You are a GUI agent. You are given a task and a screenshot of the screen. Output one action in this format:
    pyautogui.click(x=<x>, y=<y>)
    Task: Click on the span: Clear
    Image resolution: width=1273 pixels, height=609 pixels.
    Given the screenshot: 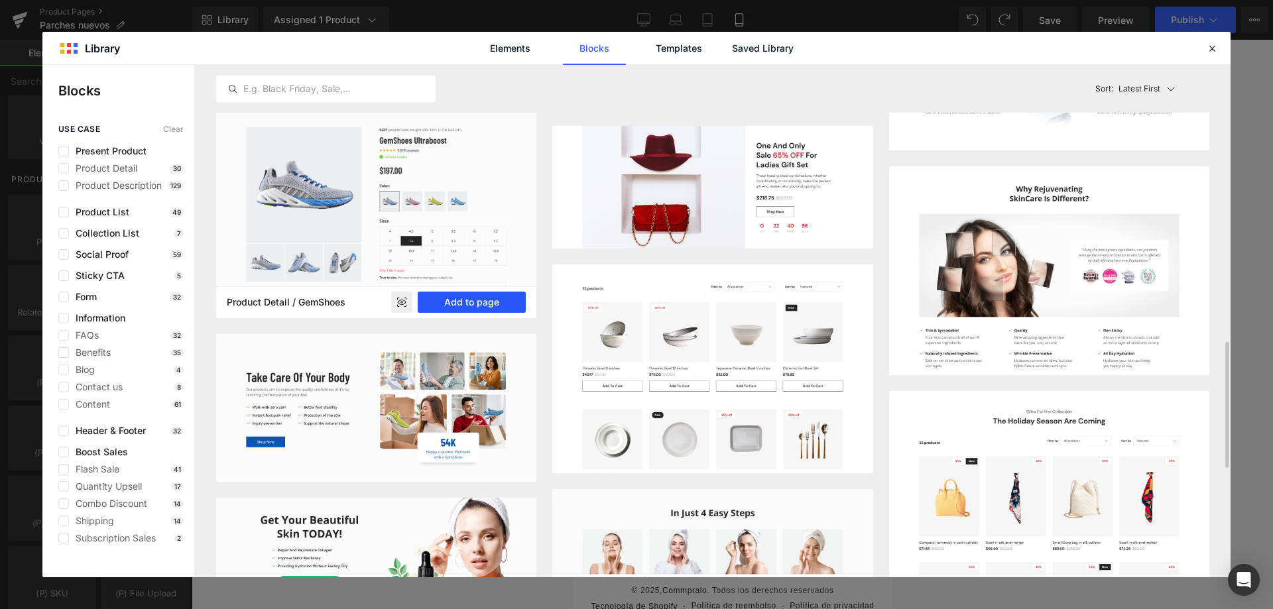 What is the action you would take?
    pyautogui.click(x=173, y=129)
    